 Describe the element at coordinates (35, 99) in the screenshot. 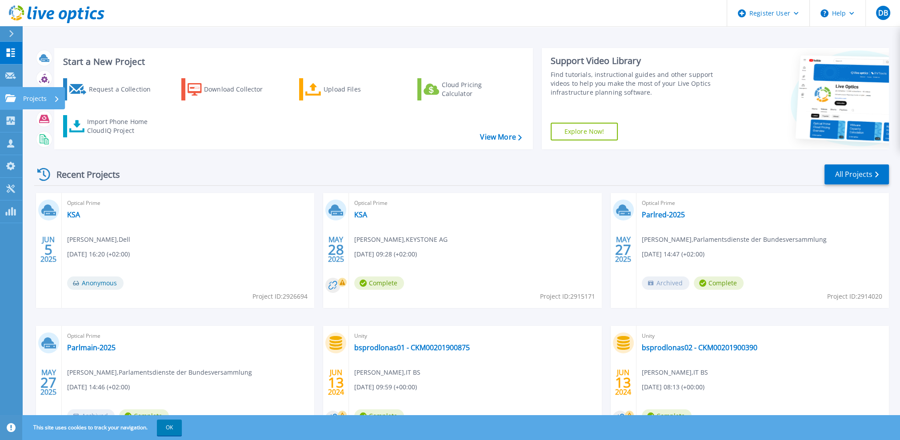

I see `p: Projects` at that location.